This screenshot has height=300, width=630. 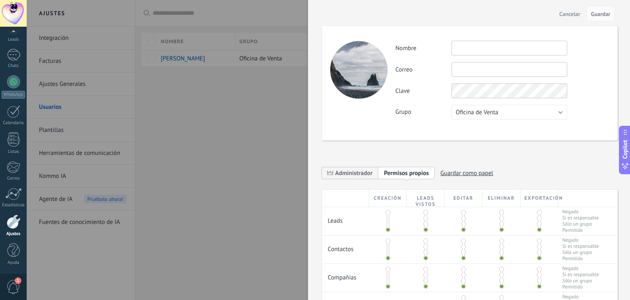 What do you see at coordinates (423, 112) in the screenshot?
I see `label: Grupo` at bounding box center [423, 112].